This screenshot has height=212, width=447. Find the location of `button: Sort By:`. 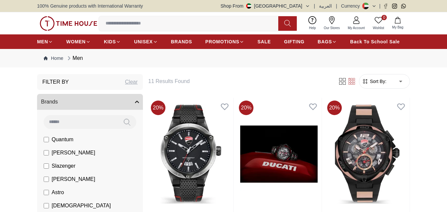

button: Sort By: is located at coordinates (374, 81).